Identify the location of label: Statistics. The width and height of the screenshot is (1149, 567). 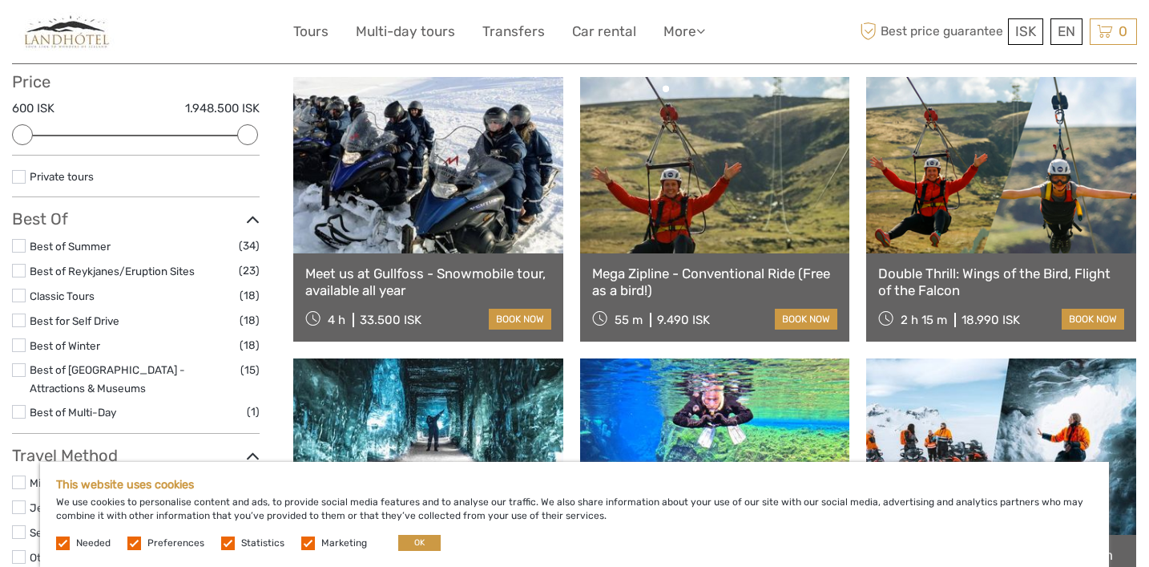
(263, 543).